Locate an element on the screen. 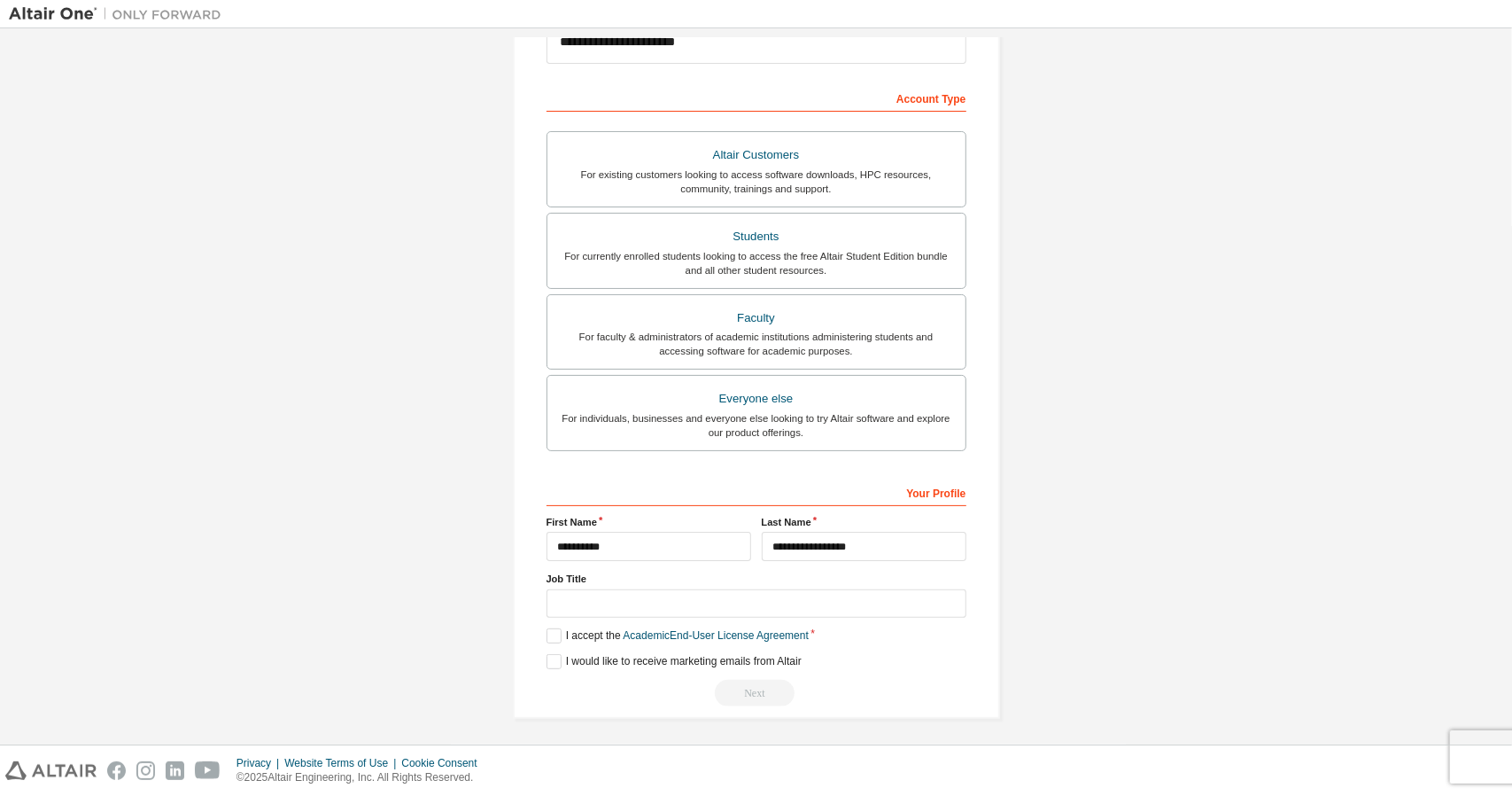 This screenshot has width=1512, height=796. div: For individuals, businesses and everyone else looking to try Altair software and explore our prod... is located at coordinates (756, 425).